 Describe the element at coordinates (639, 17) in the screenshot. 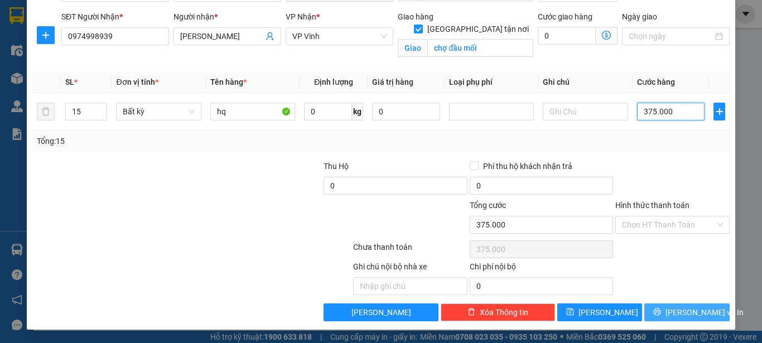

I see `label: Ngày giao` at that location.